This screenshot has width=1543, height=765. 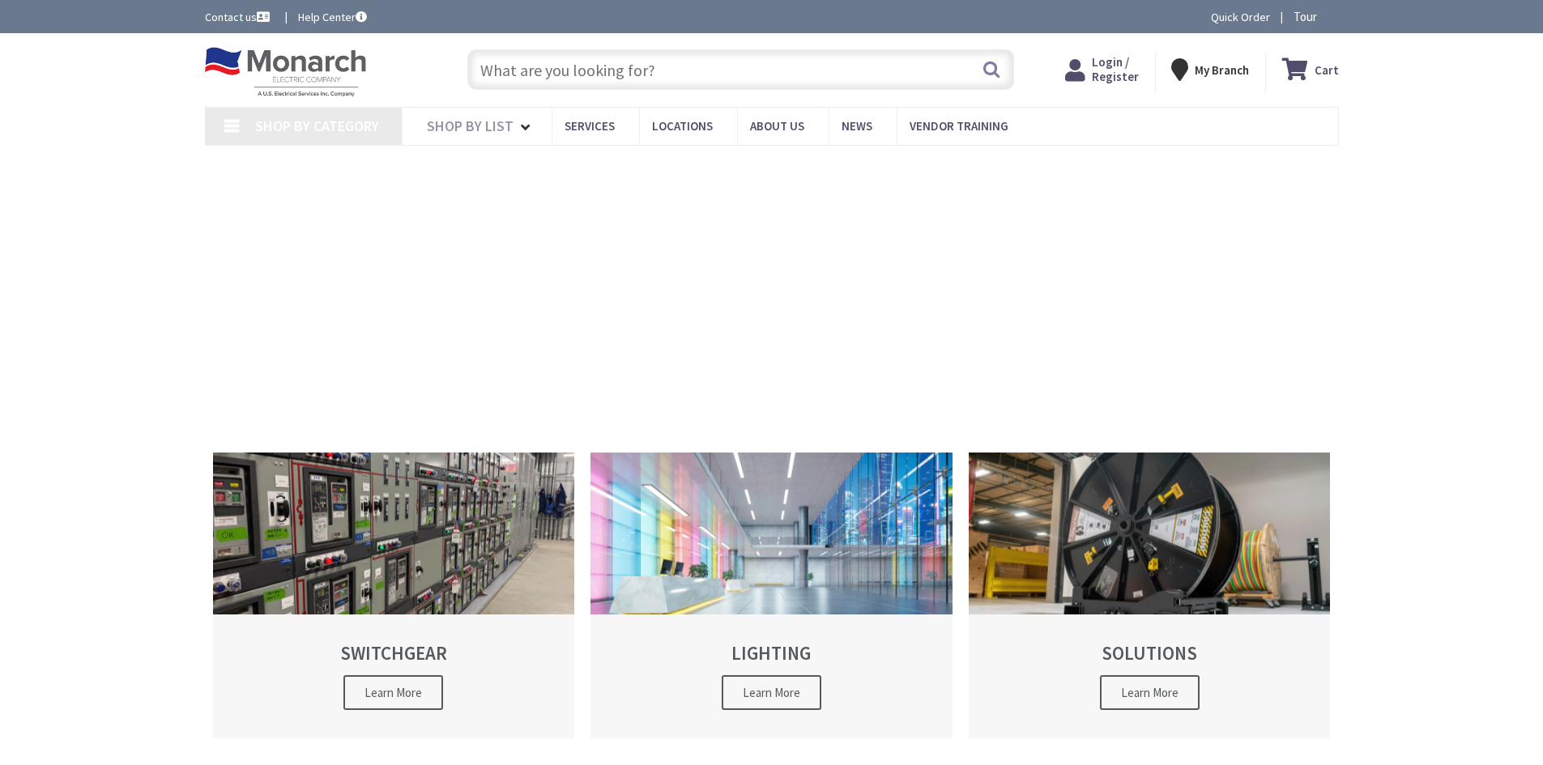 I want to click on a: Quick Order, so click(x=1240, y=17).